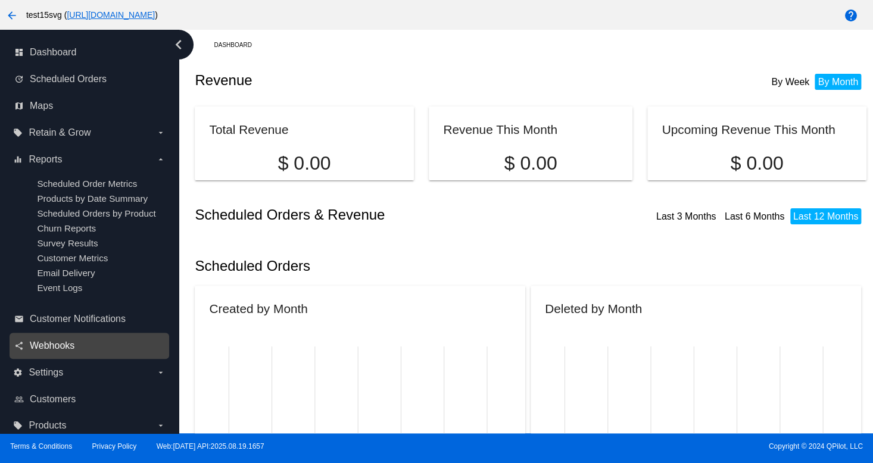 This screenshot has width=873, height=463. I want to click on span: Scheduled Orders, so click(68, 79).